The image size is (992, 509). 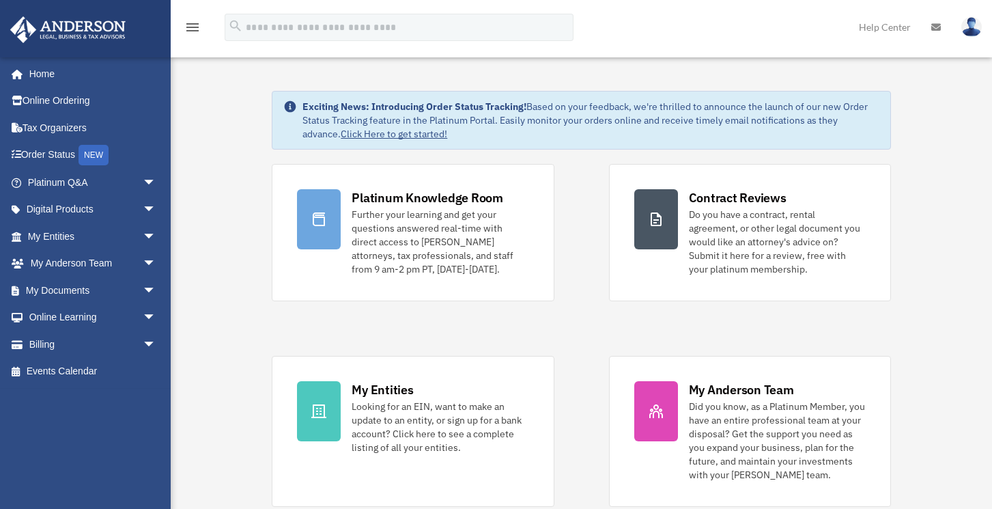 I want to click on a: Online Ordering, so click(x=93, y=101).